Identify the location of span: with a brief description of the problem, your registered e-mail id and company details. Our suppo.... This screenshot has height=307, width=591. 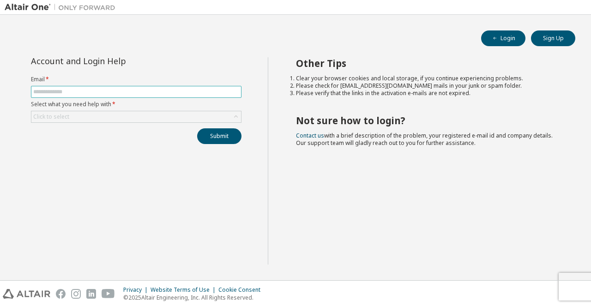
(424, 139).